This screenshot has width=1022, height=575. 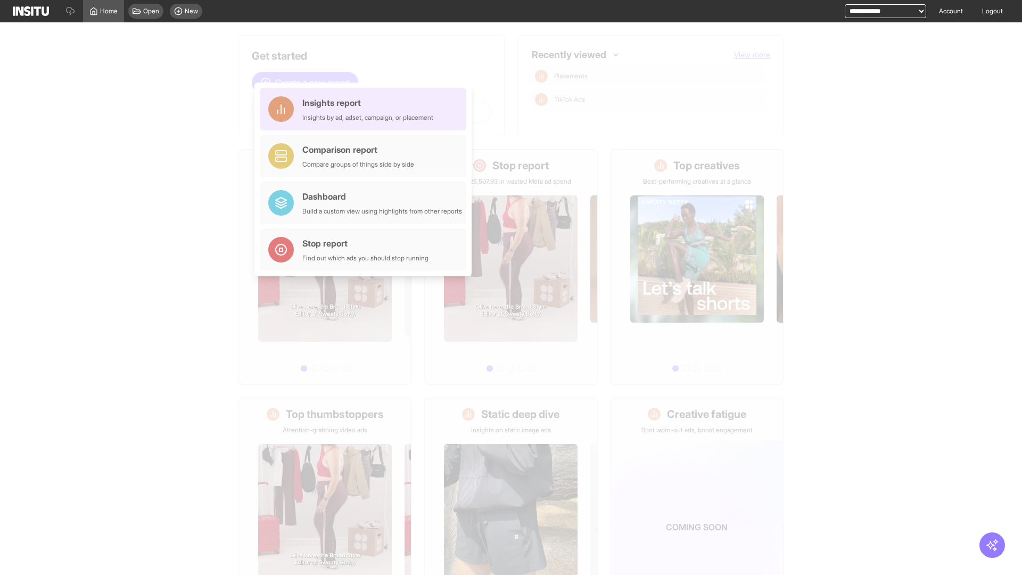 What do you see at coordinates (191, 11) in the screenshot?
I see `span: New` at bounding box center [191, 11].